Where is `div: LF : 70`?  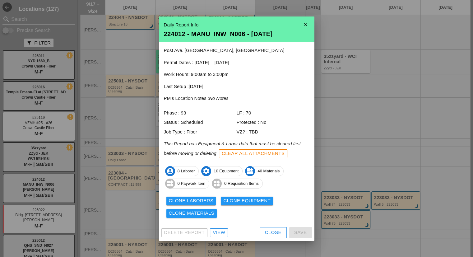
div: LF : 70 is located at coordinates (273, 113).